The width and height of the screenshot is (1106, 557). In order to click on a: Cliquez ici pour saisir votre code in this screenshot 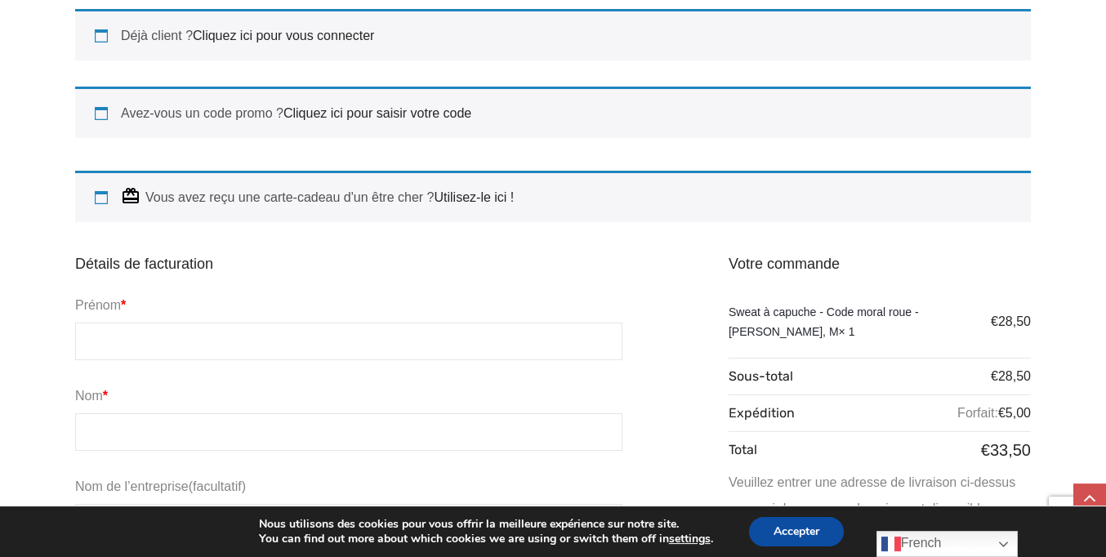, I will do `click(377, 113)`.